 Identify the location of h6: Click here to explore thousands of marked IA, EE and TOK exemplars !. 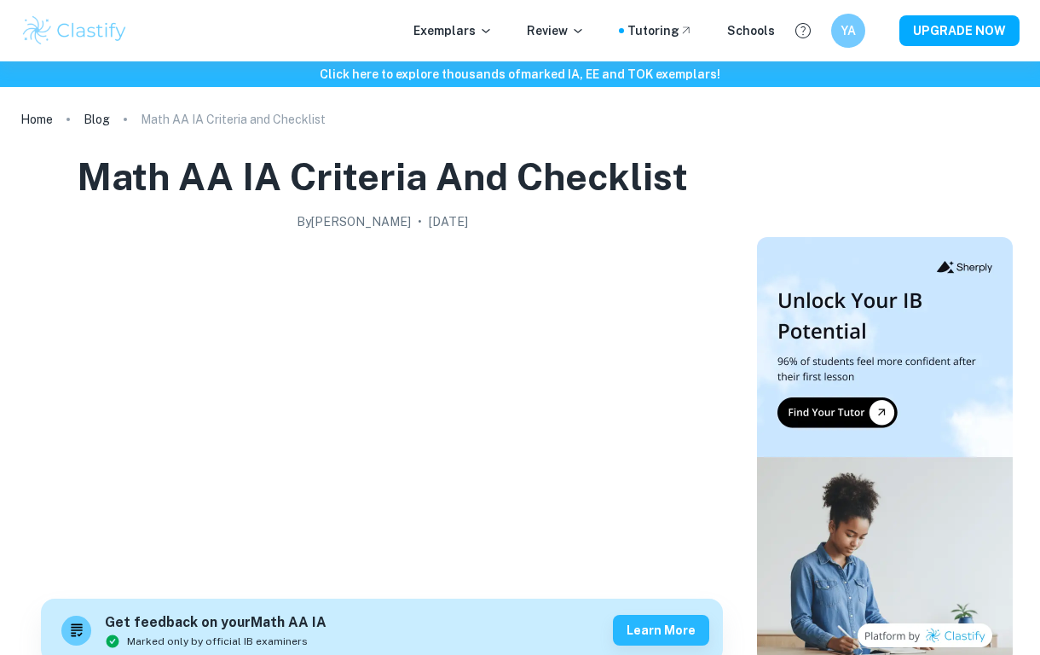
(520, 74).